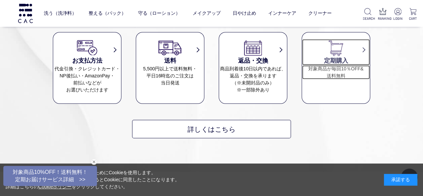 The height and width of the screenshot is (196, 423). Describe the element at coordinates (397, 18) in the screenshot. I see `p: LOGIN` at that location.